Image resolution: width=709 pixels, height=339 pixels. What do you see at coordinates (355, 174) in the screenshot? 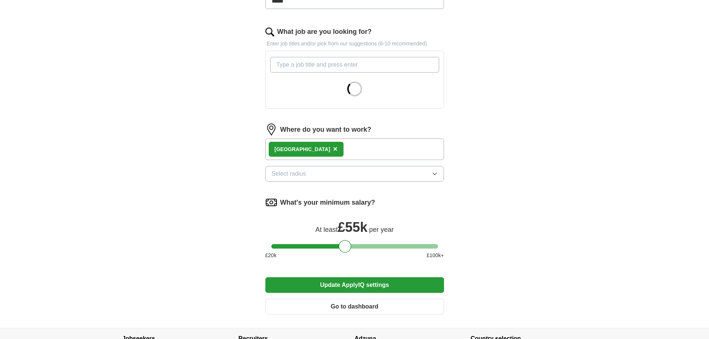
I see `button: Select radius` at bounding box center [355, 174].